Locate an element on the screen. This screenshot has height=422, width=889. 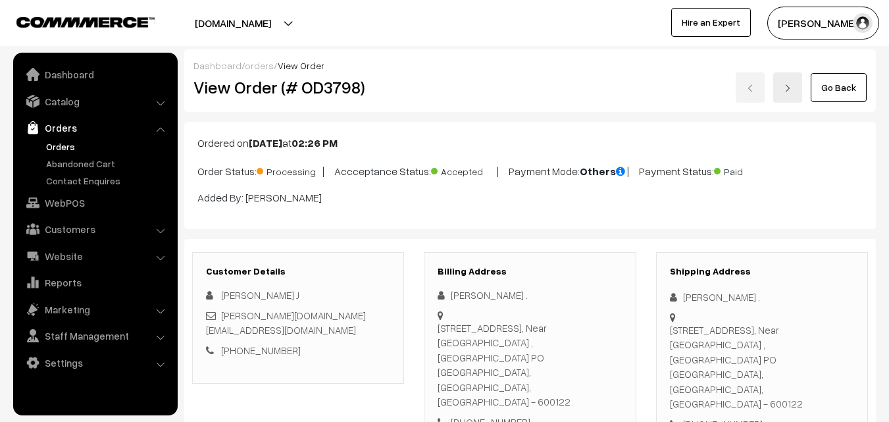
img: right-arrow.png is located at coordinates (787, 88).